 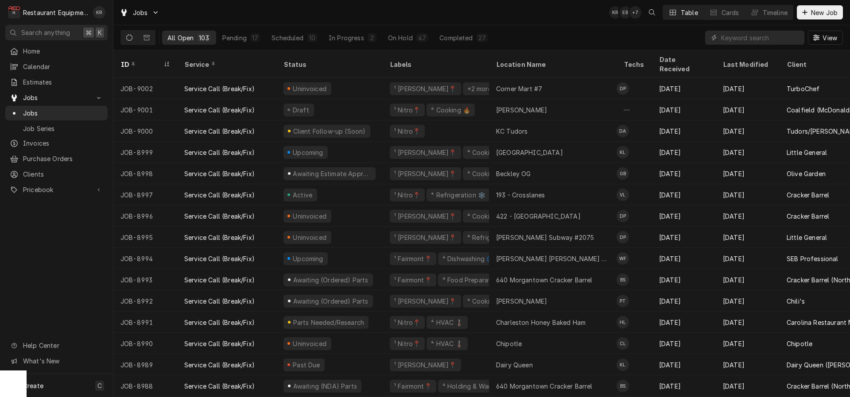 What do you see at coordinates (63, 143) in the screenshot?
I see `span: Invoices` at bounding box center [63, 143].